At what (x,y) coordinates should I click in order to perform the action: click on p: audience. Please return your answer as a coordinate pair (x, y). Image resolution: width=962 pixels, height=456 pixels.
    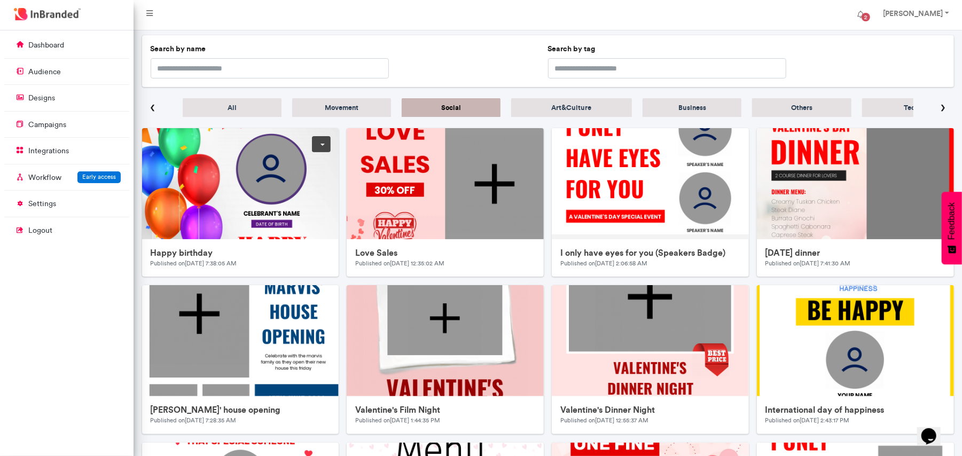
    Looking at the image, I should click on (44, 72).